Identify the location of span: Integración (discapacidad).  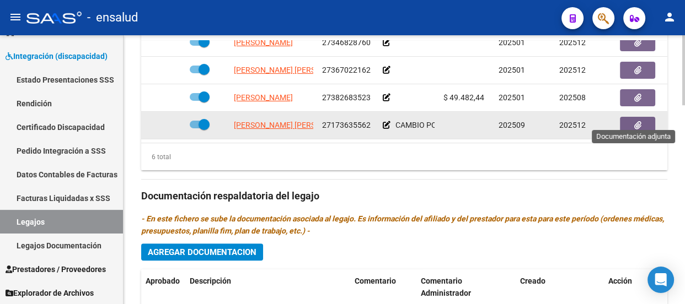
(56, 56).